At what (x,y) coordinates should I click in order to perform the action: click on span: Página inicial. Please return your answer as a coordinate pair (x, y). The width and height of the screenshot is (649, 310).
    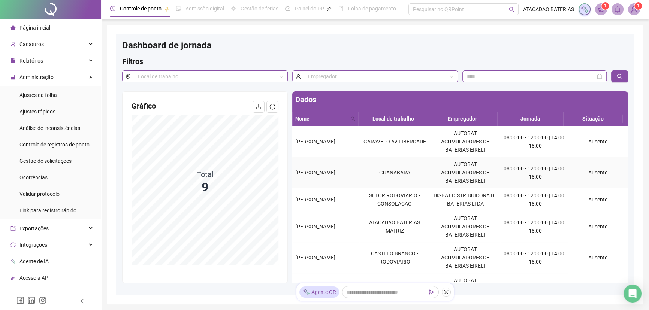
    Looking at the image, I should click on (35, 28).